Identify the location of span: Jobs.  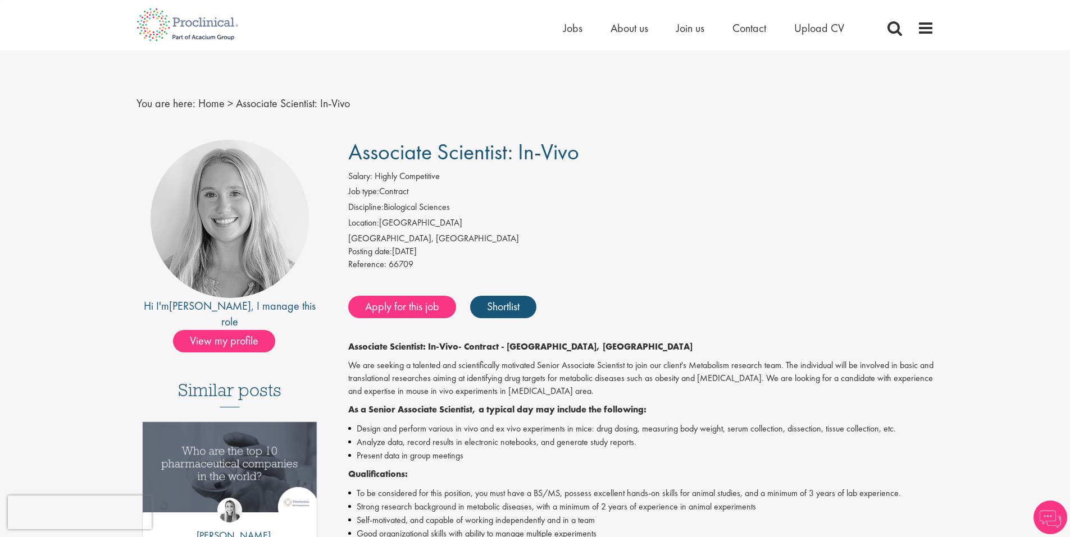
(573, 28).